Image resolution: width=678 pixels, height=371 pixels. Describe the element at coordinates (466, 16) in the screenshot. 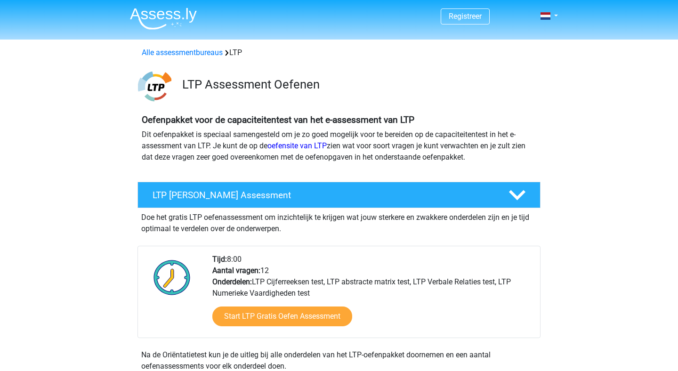

I see `a: Registreer` at that location.